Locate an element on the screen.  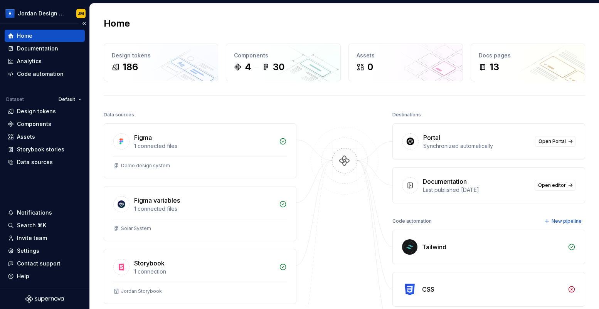
div: Search ⌘K is located at coordinates (32, 226).